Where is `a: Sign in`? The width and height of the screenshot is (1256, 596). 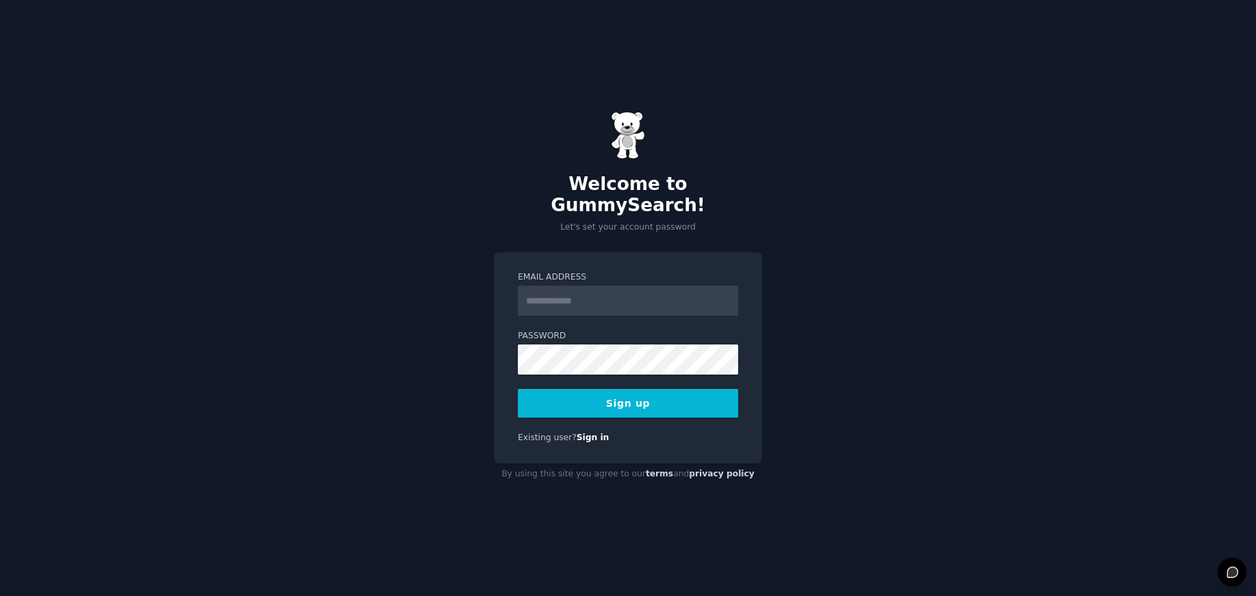
a: Sign in is located at coordinates (593, 438).